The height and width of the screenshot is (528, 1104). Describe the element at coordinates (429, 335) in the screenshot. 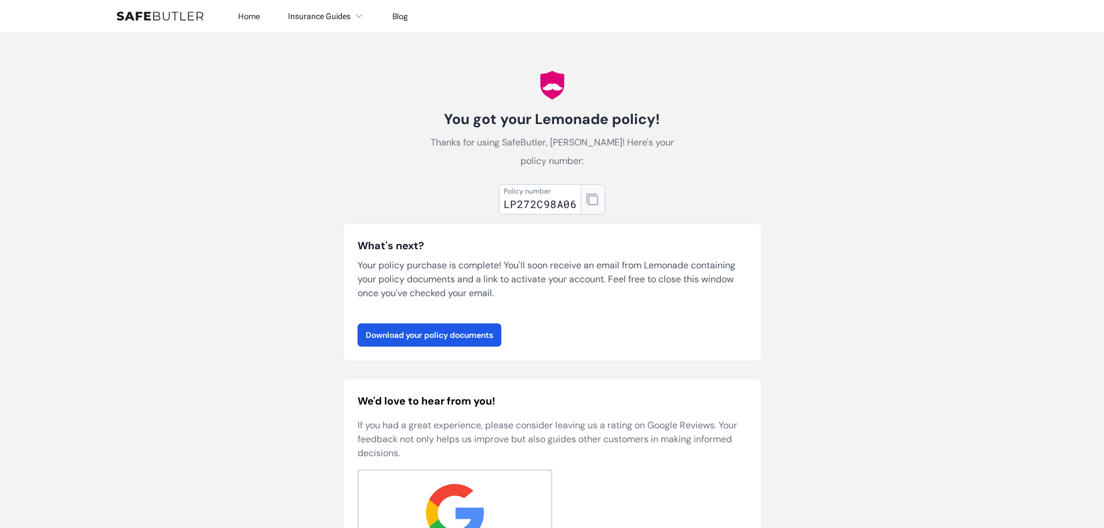

I see `a: Download your policy documents` at that location.